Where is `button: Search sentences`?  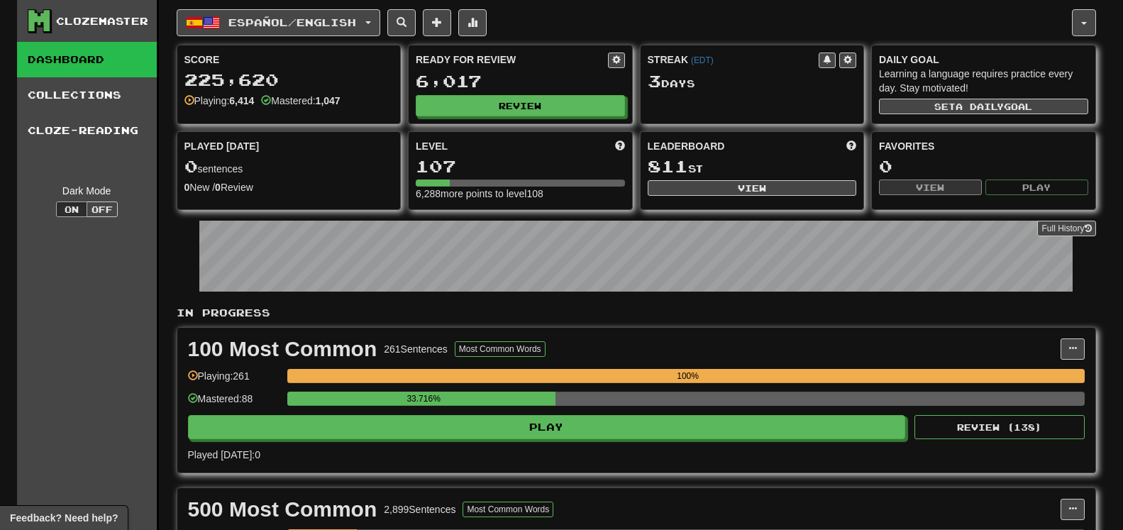
button: Search sentences is located at coordinates (402, 23).